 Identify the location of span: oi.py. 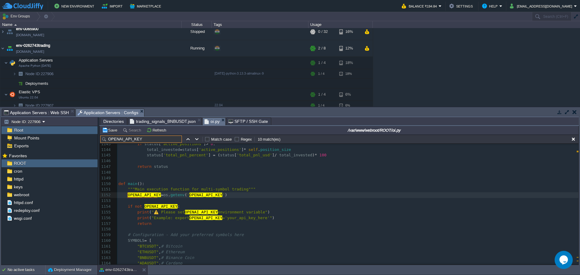
(212, 121).